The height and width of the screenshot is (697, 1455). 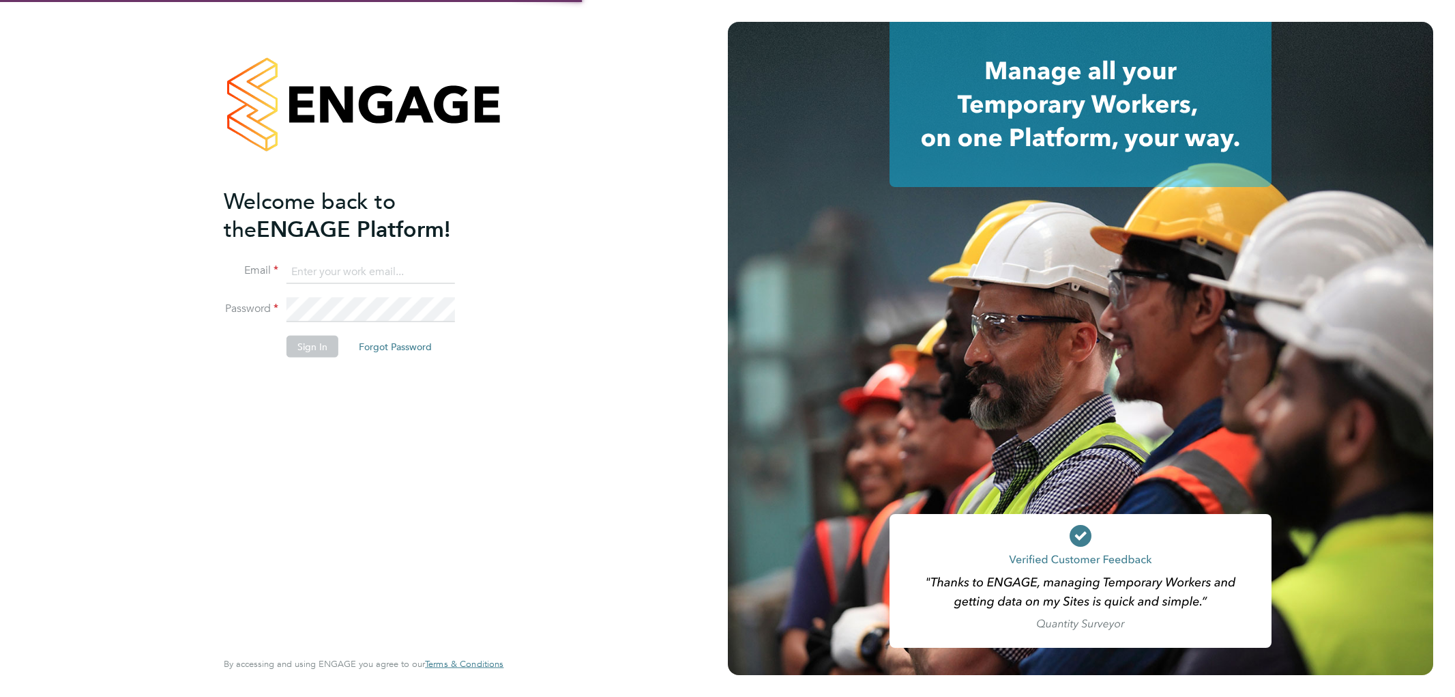 I want to click on span: Welcome back to the, so click(x=310, y=215).